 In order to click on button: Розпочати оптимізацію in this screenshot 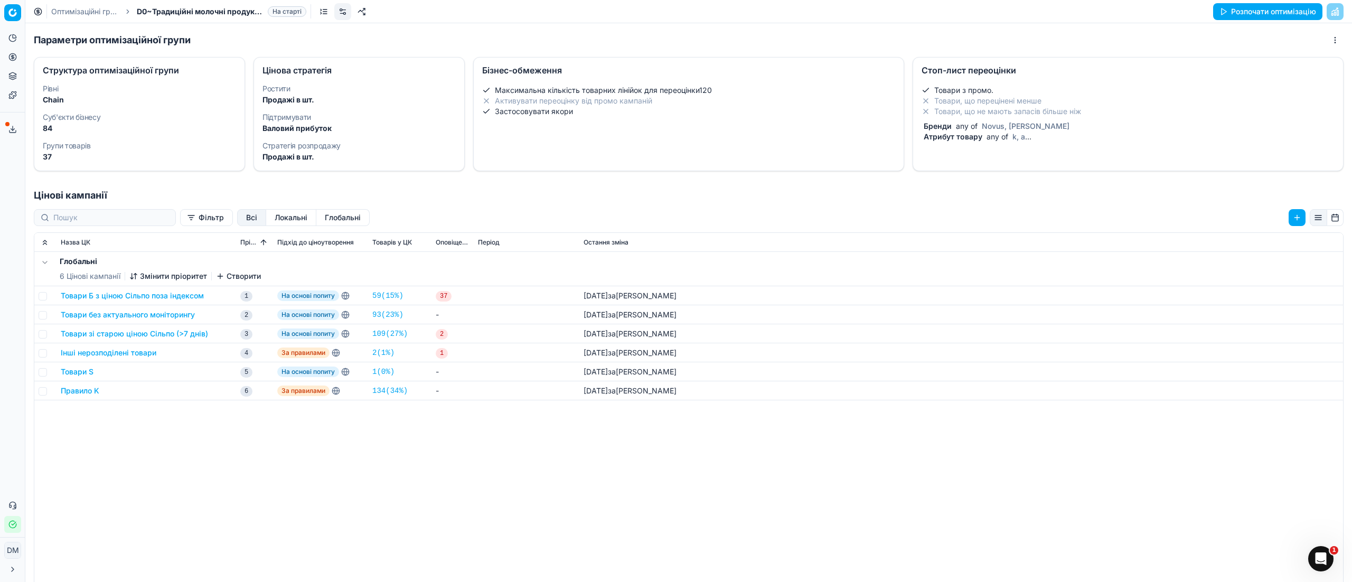, I will do `click(1268, 12)`.